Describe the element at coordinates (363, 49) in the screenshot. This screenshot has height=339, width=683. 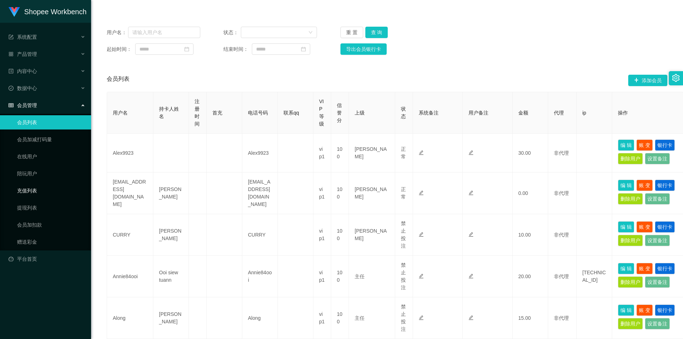
I see `button: 导出会员银行卡` at that location.